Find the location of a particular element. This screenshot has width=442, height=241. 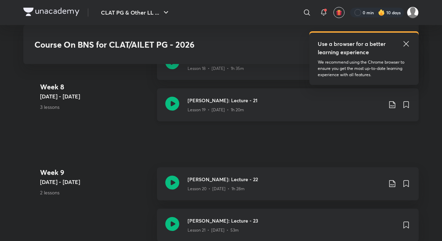

a: Company Logo is located at coordinates (51, 13).